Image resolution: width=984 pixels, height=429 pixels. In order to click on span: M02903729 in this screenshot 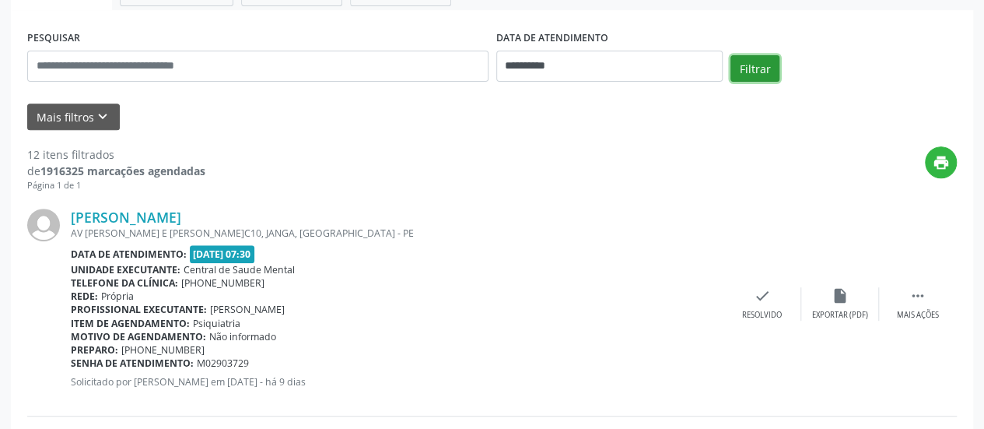, I will do `click(222, 362)`.